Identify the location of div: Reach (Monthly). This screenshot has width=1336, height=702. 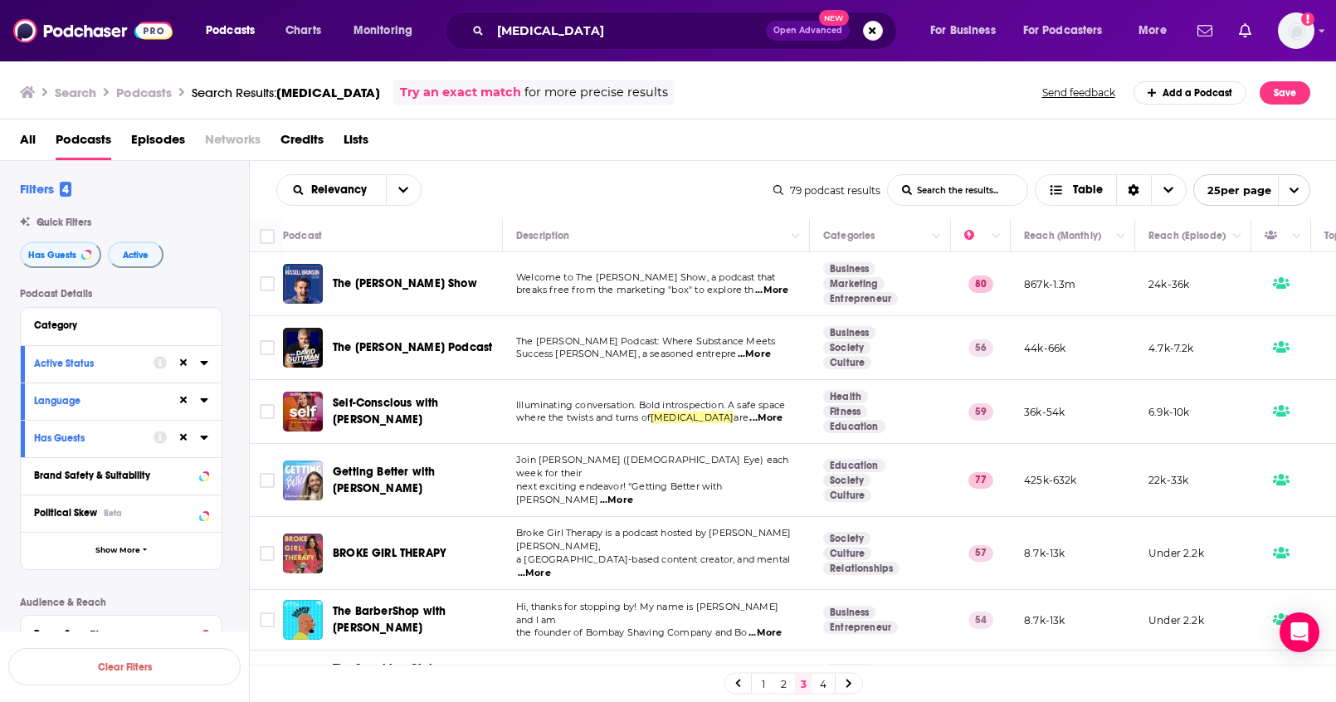
(1062, 236).